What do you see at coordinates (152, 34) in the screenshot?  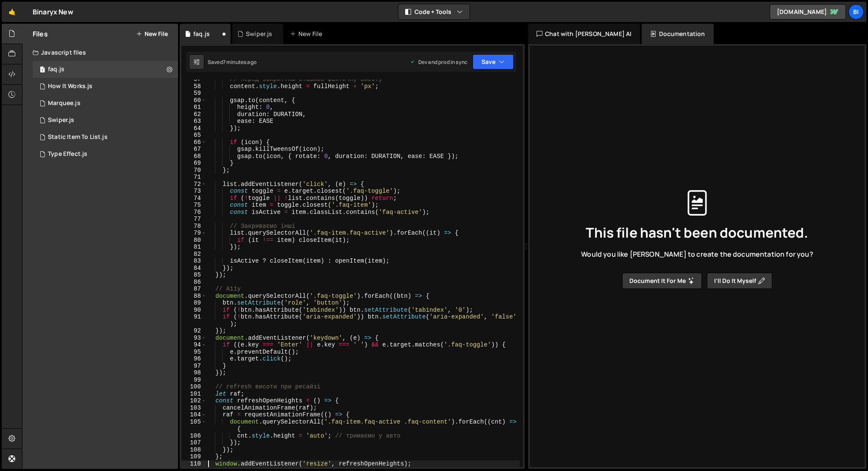 I see `button: New File` at bounding box center [152, 34].